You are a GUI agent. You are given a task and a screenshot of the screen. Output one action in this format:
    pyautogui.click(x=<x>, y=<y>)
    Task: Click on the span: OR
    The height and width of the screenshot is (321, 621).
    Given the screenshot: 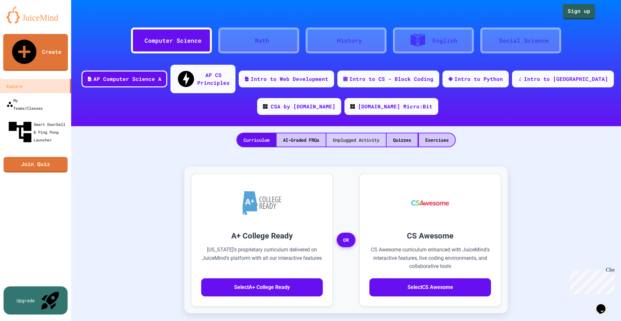 What is the action you would take?
    pyautogui.click(x=346, y=240)
    